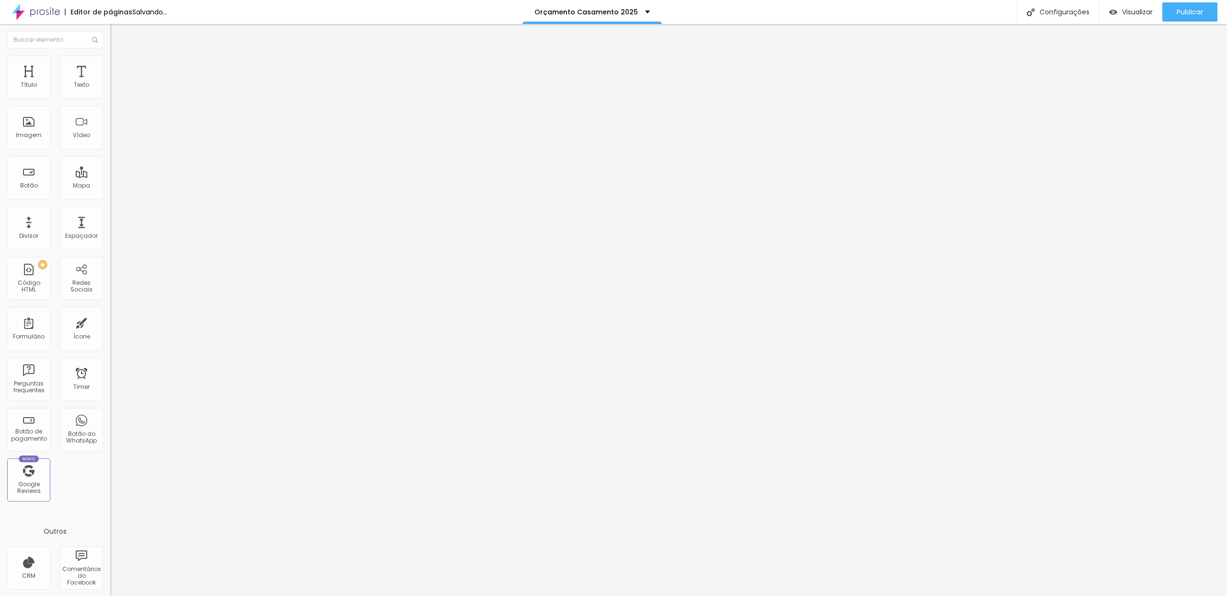 The width and height of the screenshot is (1227, 596). I want to click on div: Novo, so click(29, 459).